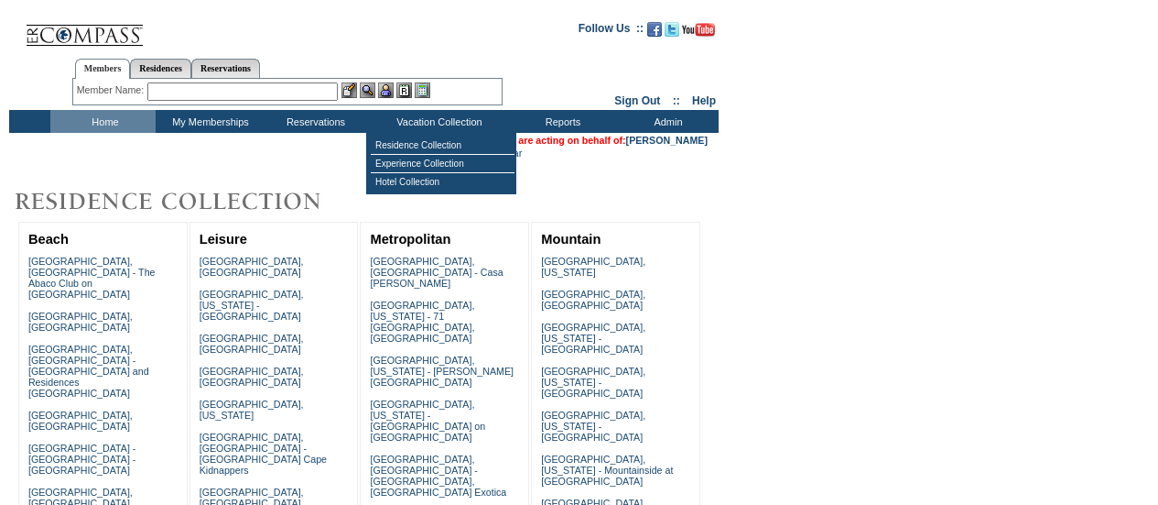 The image size is (1158, 505). What do you see at coordinates (16, 27) in the screenshot?
I see `img: i.gif` at bounding box center [16, 27].